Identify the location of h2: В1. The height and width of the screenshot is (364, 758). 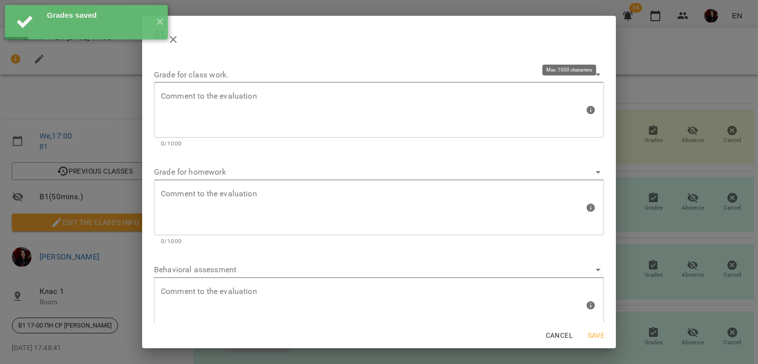
(379, 36).